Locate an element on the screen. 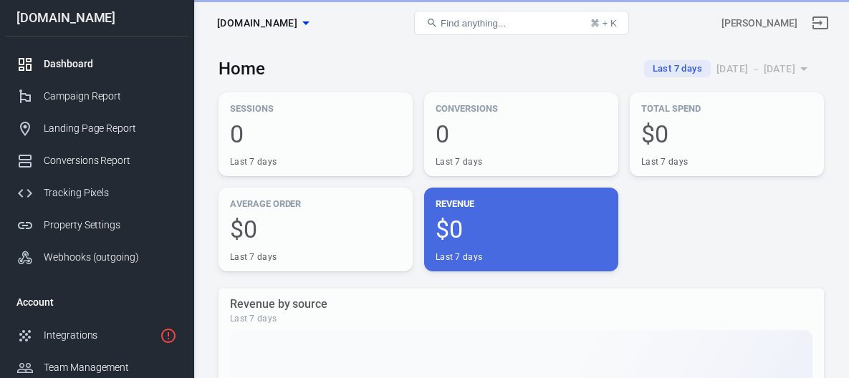 This screenshot has height=378, width=849. div: Campaign Report is located at coordinates (110, 96).